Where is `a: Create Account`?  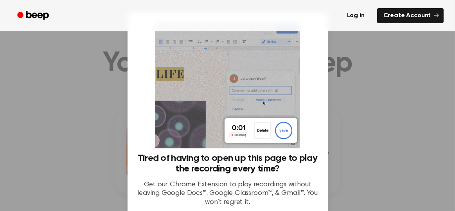
a: Create Account is located at coordinates (411, 16).